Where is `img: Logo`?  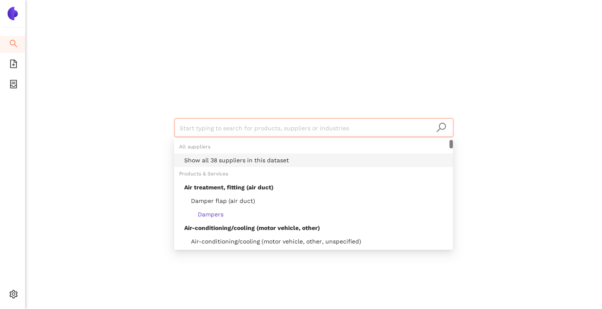 img: Logo is located at coordinates (13, 14).